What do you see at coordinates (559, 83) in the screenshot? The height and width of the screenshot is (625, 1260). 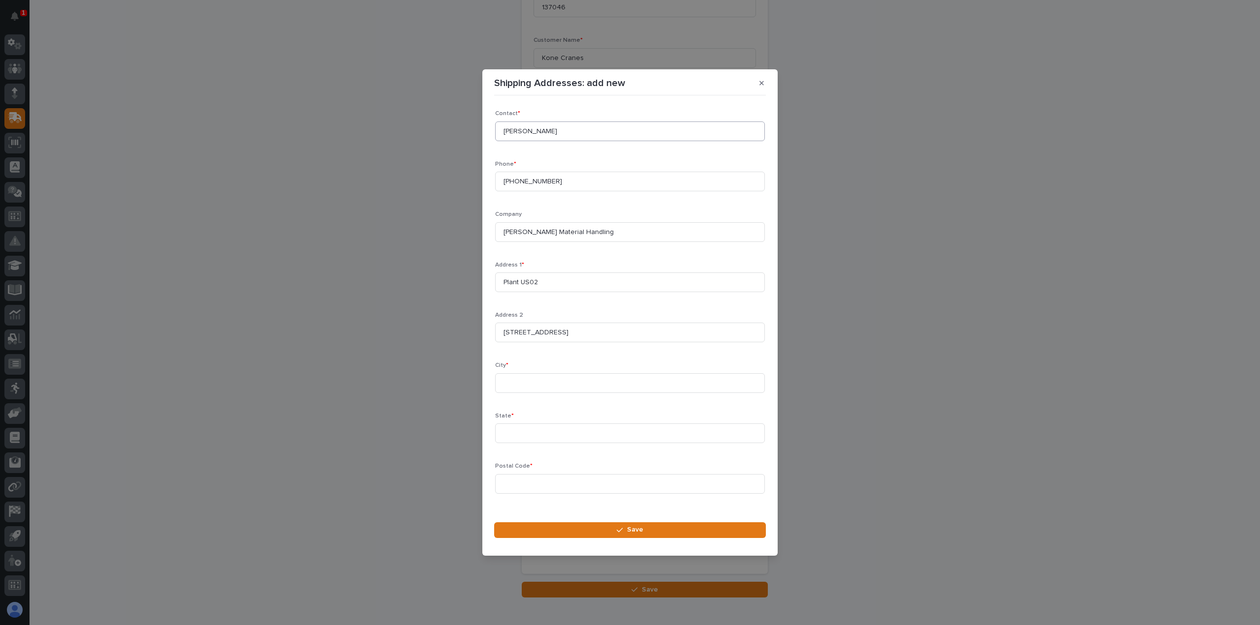 I see `p: Shipping Addresses: add new` at bounding box center [559, 83].